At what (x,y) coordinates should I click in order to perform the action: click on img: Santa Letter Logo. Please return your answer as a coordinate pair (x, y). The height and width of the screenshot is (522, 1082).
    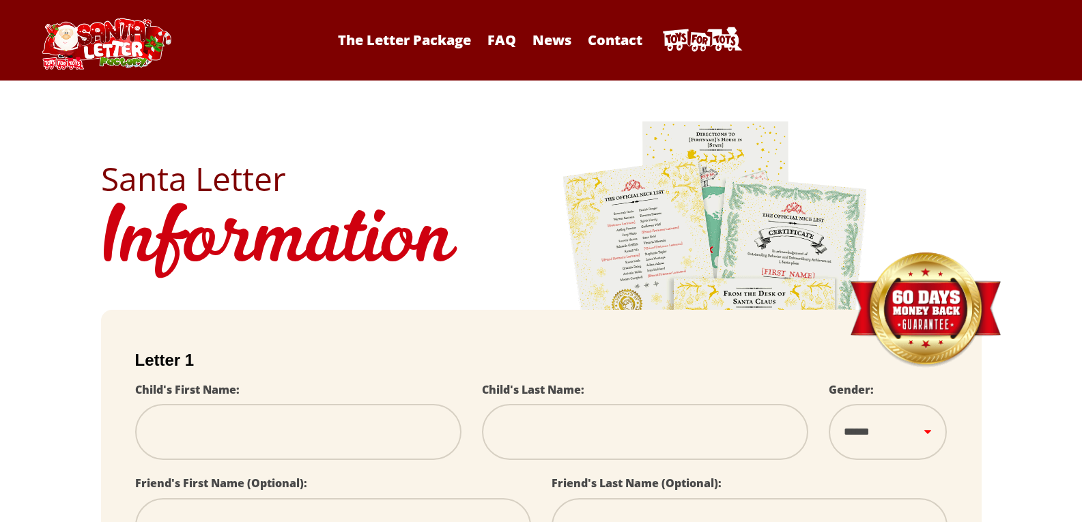
    Looking at the image, I should click on (106, 44).